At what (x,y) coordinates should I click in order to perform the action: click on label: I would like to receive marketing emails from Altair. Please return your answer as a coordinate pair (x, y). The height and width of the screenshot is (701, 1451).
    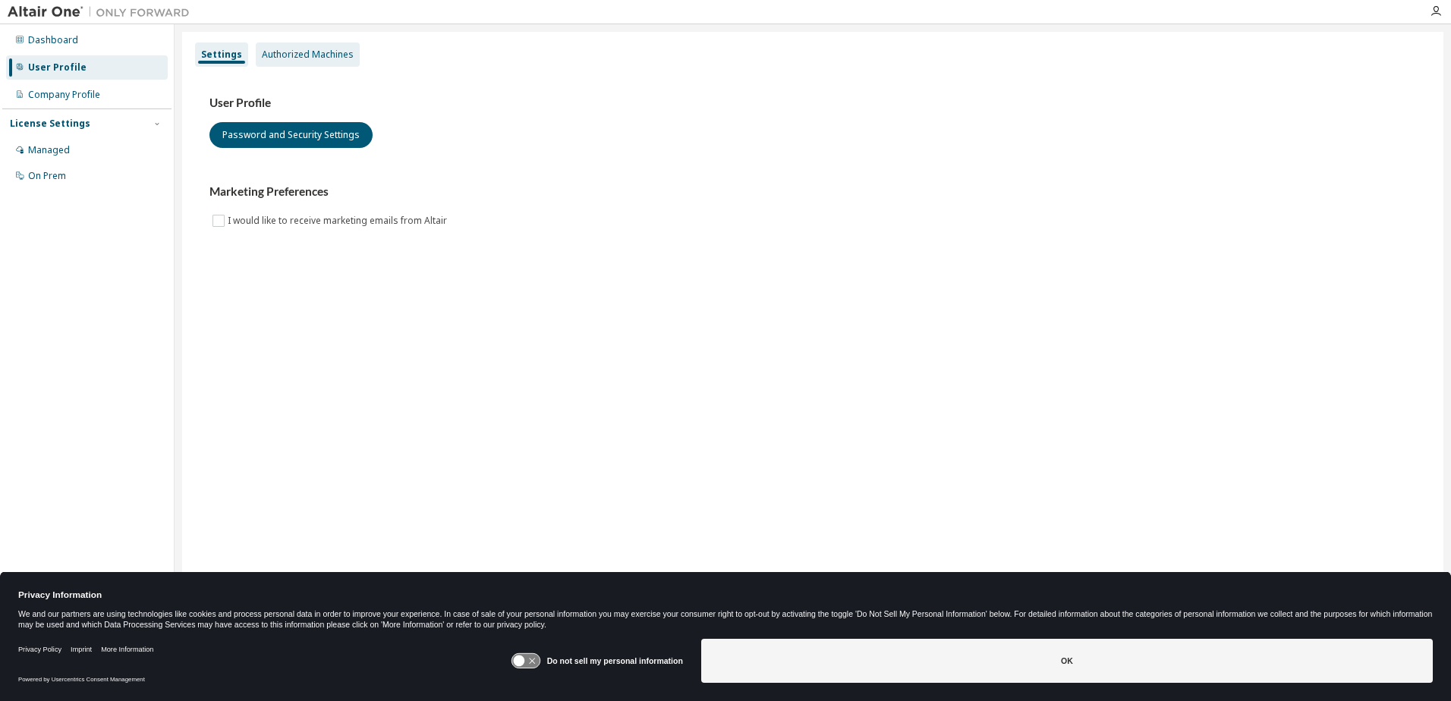
    Looking at the image, I should click on (338, 221).